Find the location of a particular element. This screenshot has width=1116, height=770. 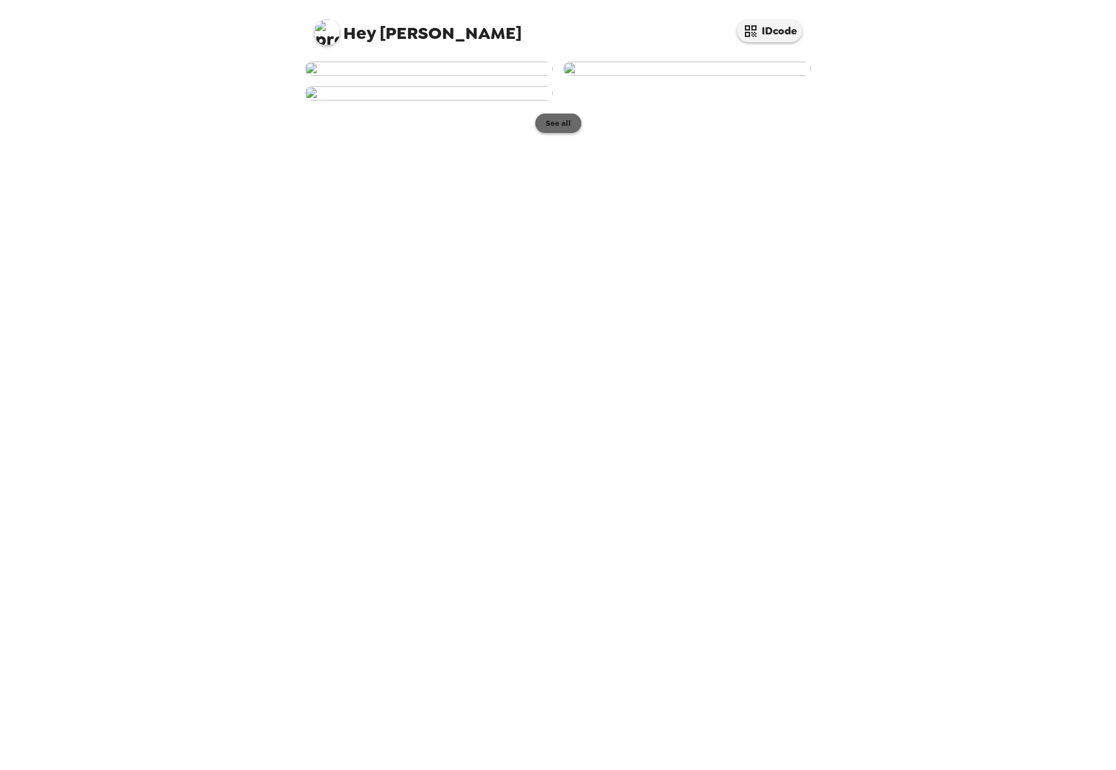

img: profile pic is located at coordinates (327, 32).